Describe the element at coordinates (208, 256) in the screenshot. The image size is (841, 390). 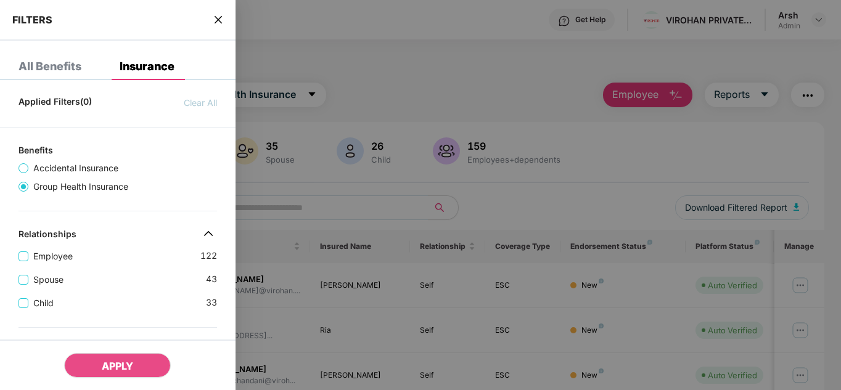
I see `span: 122` at that location.